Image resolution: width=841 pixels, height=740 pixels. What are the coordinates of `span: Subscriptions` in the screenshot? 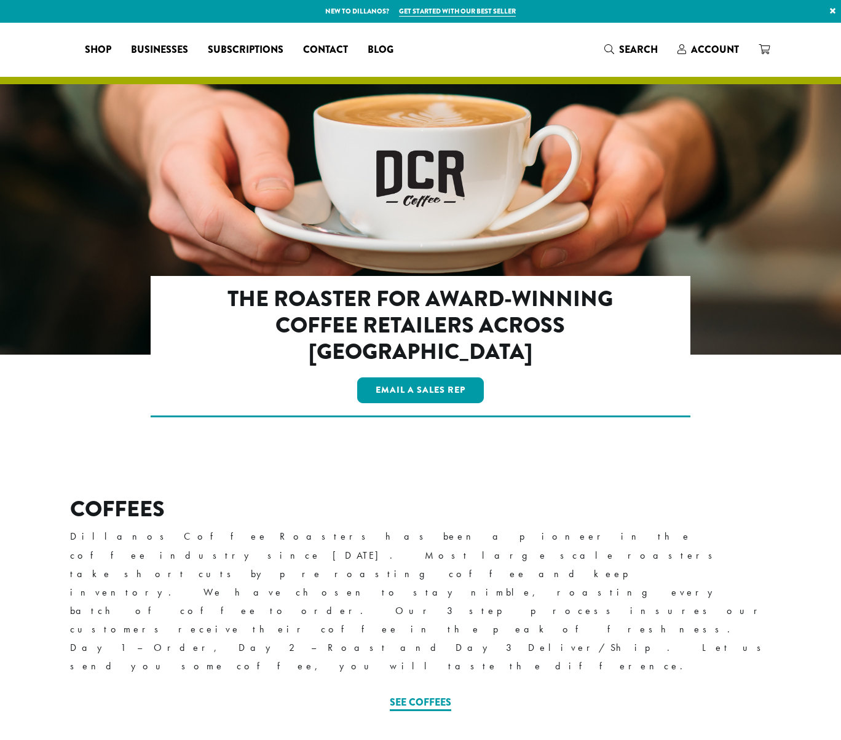 It's located at (245, 50).